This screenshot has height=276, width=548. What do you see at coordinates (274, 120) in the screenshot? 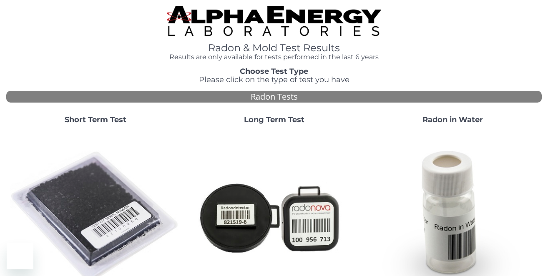
I see `strong: Long Term Test` at bounding box center [274, 120].